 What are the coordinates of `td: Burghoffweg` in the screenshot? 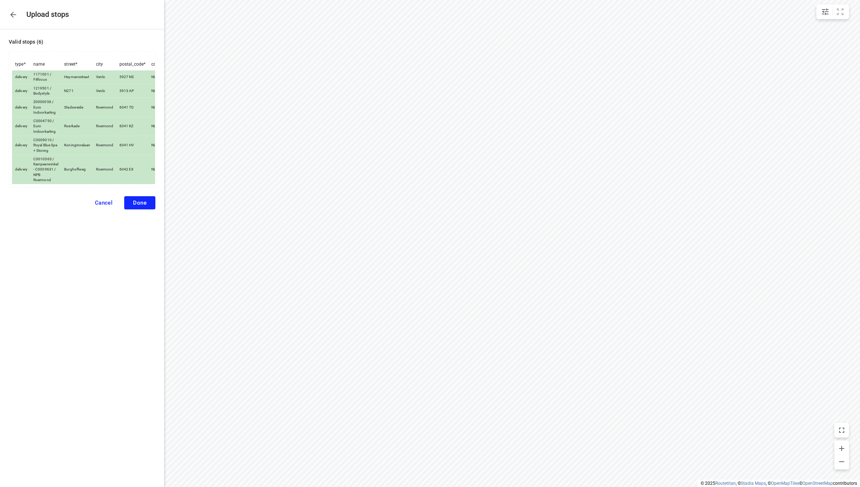 It's located at (77, 169).